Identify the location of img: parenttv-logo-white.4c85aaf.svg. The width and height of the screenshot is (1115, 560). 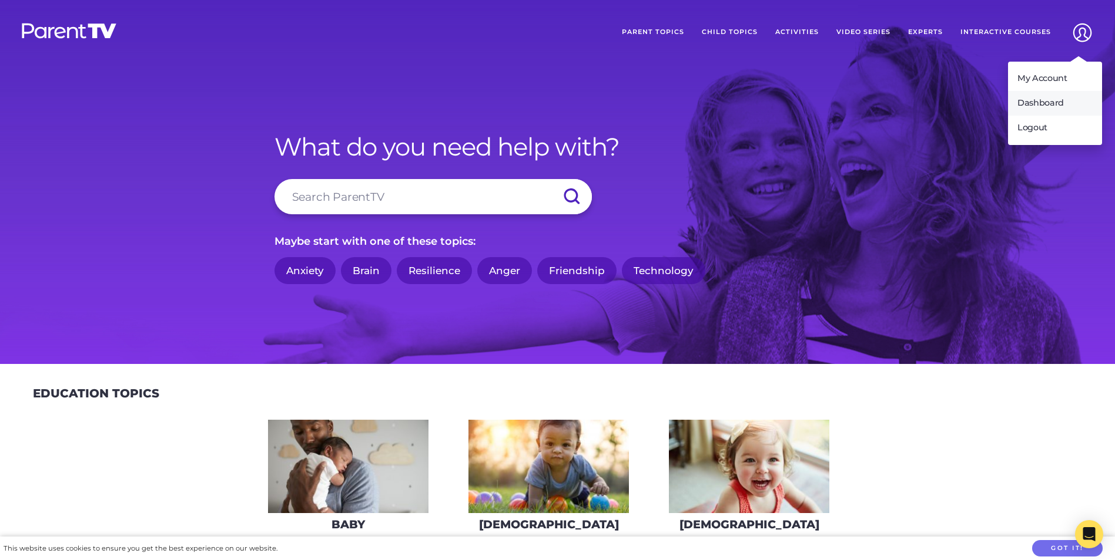
(69, 31).